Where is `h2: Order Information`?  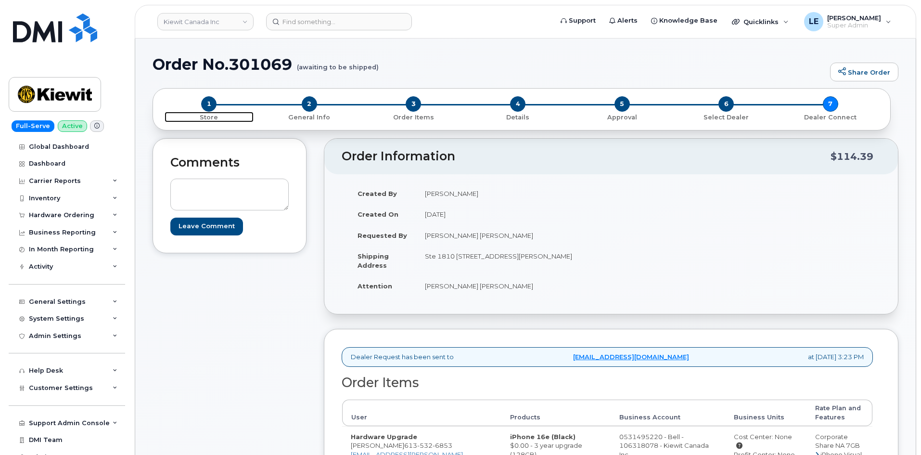 h2: Order Information is located at coordinates (586, 156).